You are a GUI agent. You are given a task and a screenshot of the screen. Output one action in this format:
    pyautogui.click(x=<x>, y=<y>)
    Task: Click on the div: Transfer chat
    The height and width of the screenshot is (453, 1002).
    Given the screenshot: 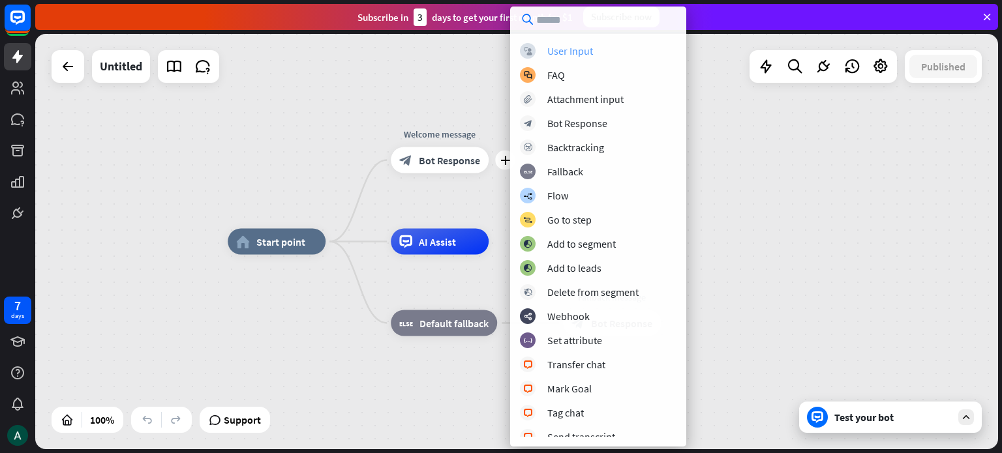 What is the action you would take?
    pyautogui.click(x=576, y=365)
    